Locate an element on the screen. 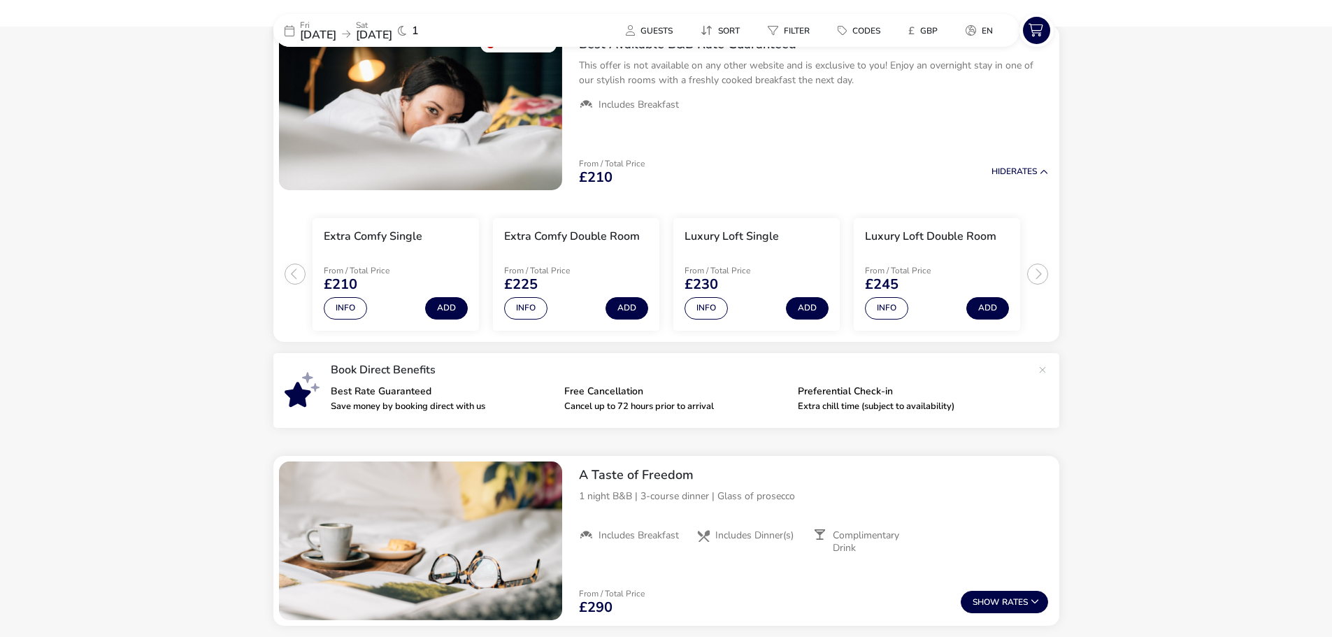  span: Hide is located at coordinates (1001, 171).